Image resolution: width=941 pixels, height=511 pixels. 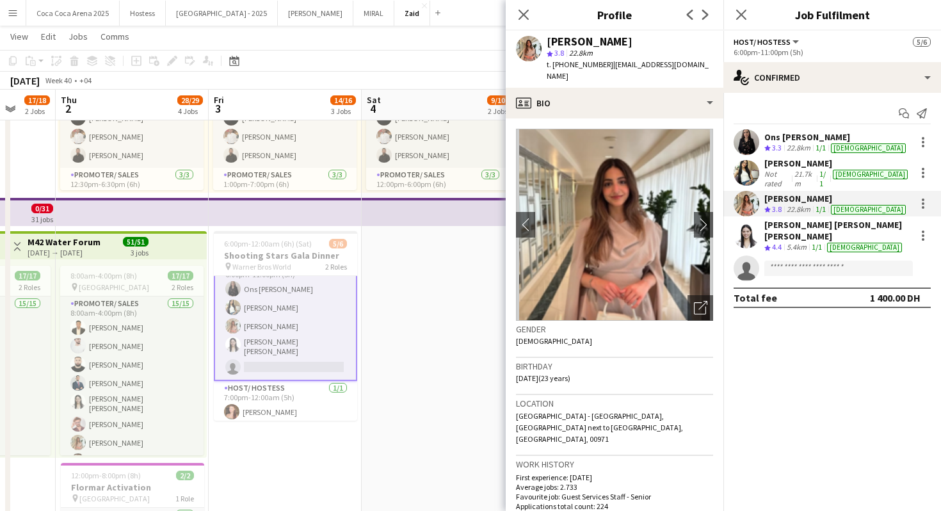 What do you see at coordinates (373, 108) in the screenshot?
I see `span: 4` at bounding box center [373, 108].